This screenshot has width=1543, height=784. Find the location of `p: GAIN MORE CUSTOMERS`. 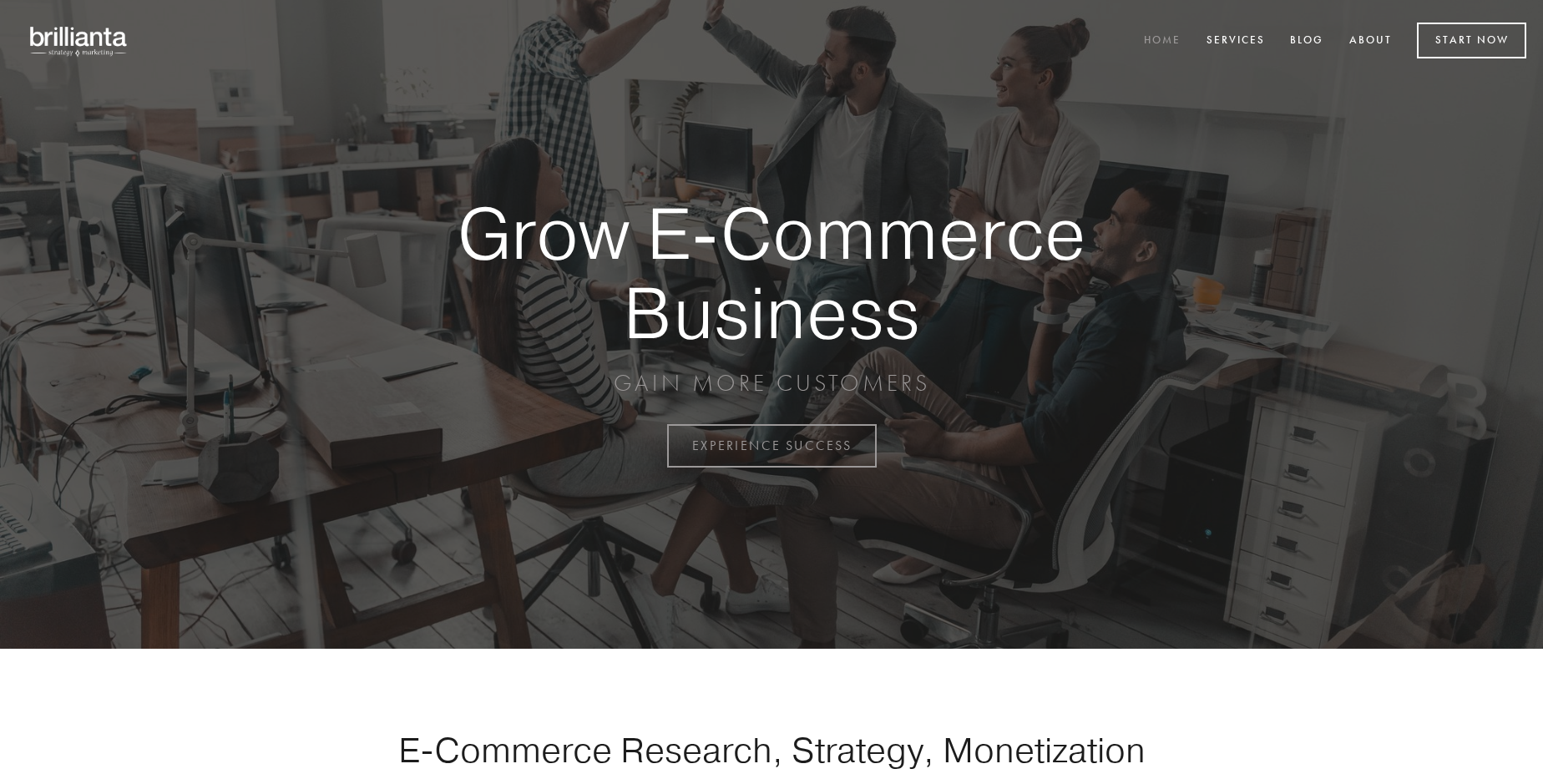

p: GAIN MORE CUSTOMERS is located at coordinates (772, 384).